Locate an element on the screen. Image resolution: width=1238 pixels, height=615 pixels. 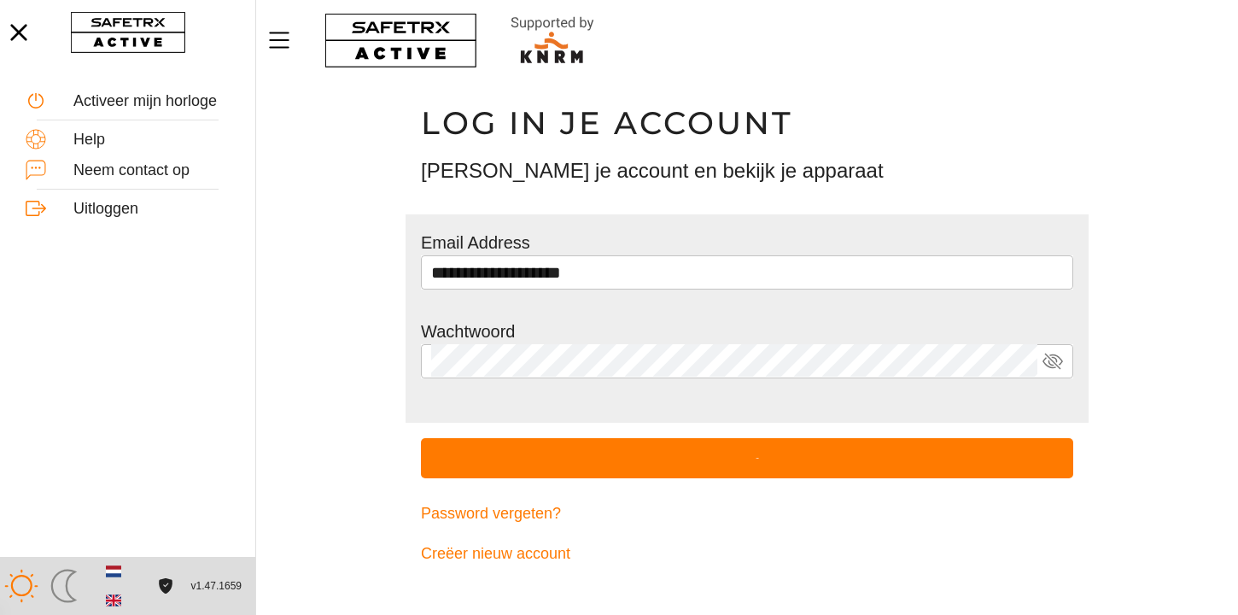
div: Uitloggen is located at coordinates (151, 209).